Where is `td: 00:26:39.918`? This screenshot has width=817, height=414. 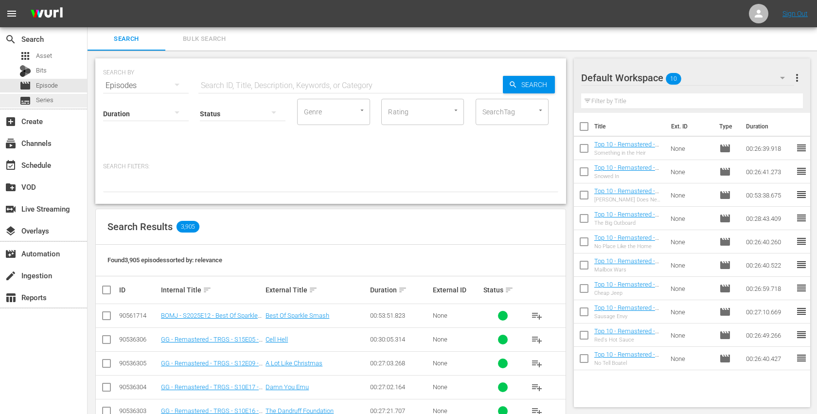 td: 00:26:39.918 is located at coordinates (768, 148).